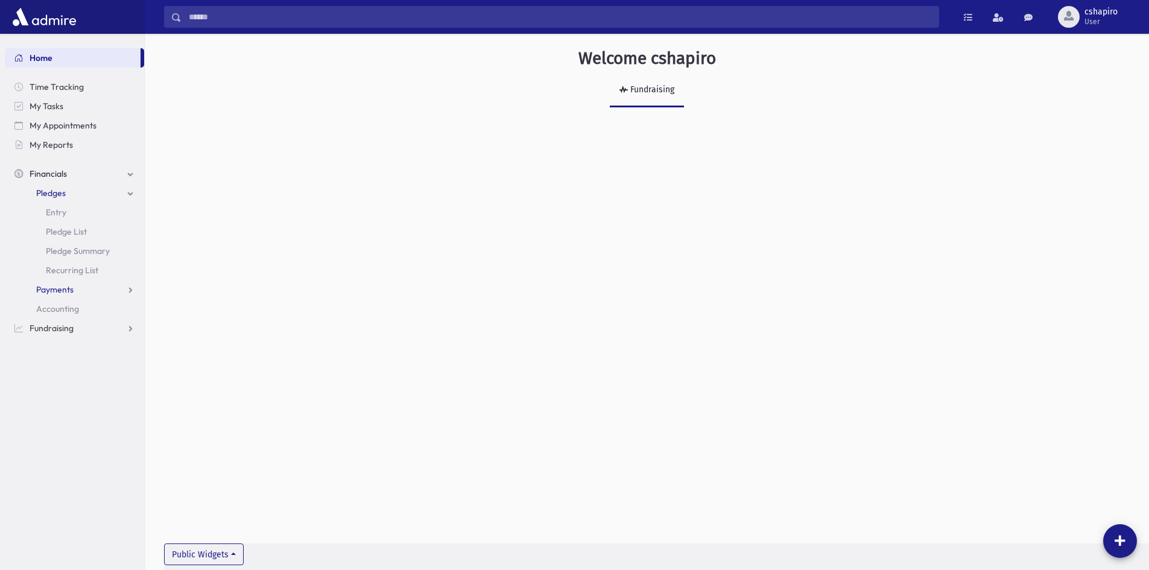 The height and width of the screenshot is (570, 1149). What do you see at coordinates (48, 174) in the screenshot?
I see `span: Financials` at bounding box center [48, 174].